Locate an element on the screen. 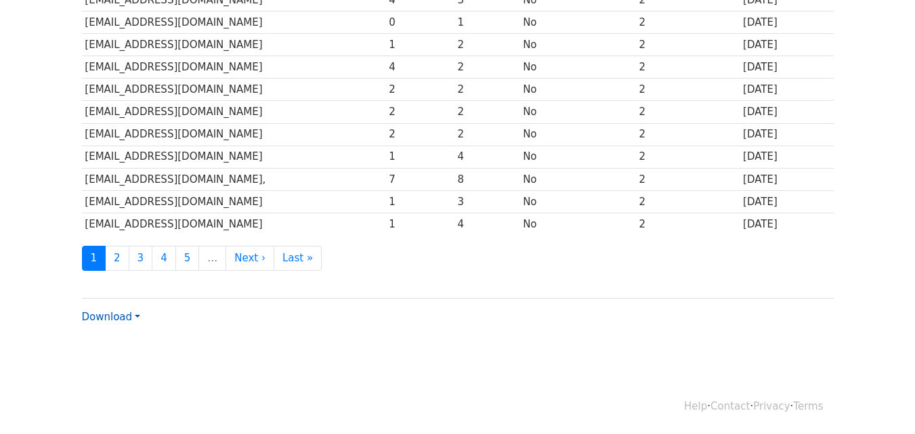  td: 3 is located at coordinates (487, 201).